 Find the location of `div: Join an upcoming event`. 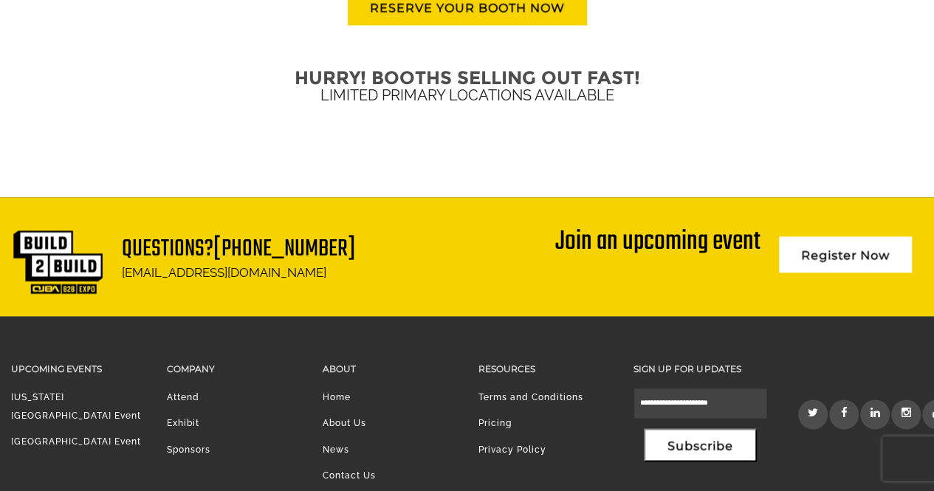

div: Join an upcoming event is located at coordinates (658, 242).